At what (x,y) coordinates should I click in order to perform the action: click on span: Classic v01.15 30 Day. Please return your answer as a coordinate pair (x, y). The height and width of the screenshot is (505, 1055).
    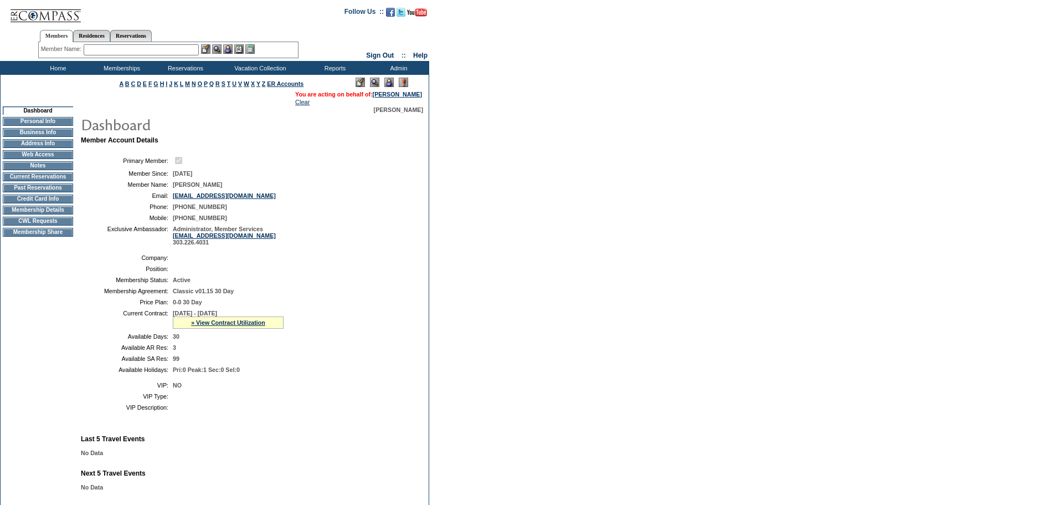
    Looking at the image, I should click on (203, 291).